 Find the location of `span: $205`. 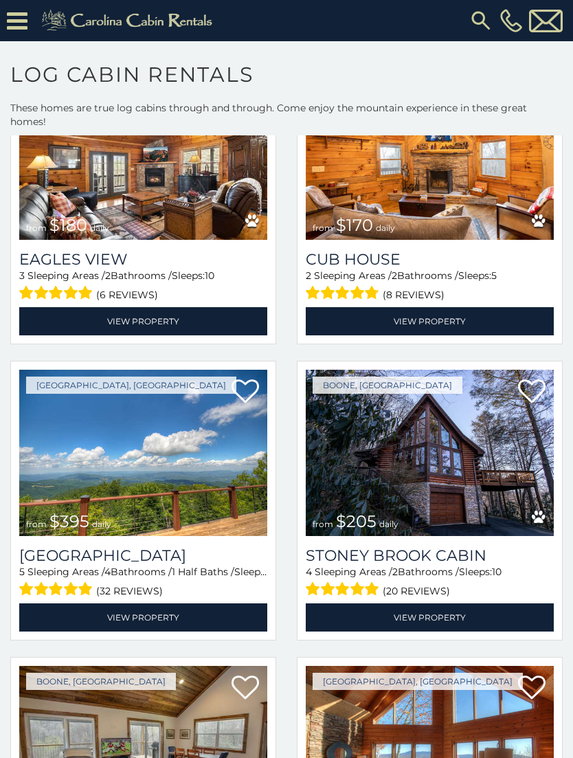

span: $205 is located at coordinates (356, 521).